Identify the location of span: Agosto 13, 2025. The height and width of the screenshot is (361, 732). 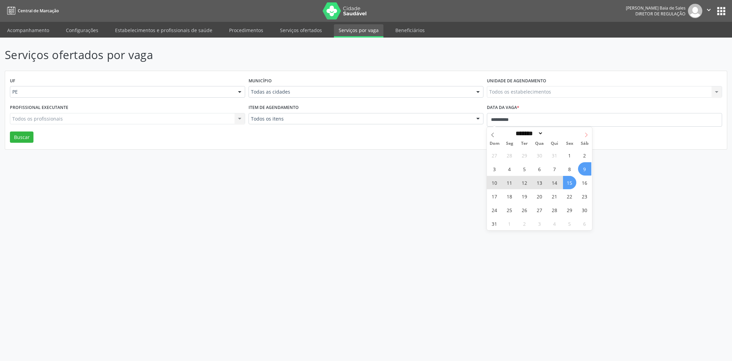
(540, 182).